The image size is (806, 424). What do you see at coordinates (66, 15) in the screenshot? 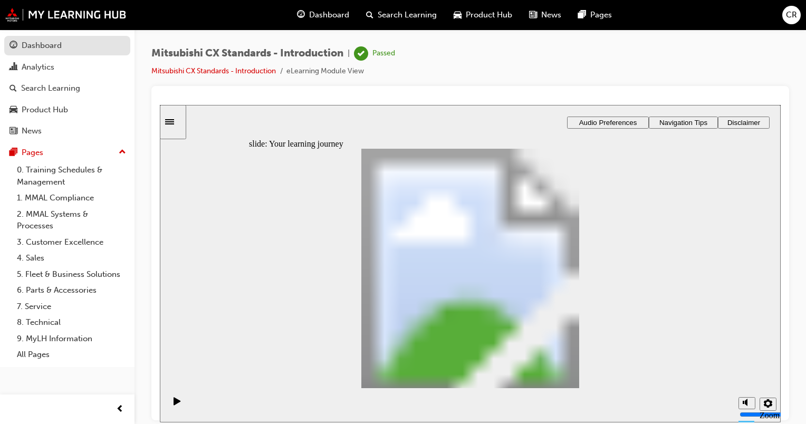
I see `a: mmal` at bounding box center [66, 15].